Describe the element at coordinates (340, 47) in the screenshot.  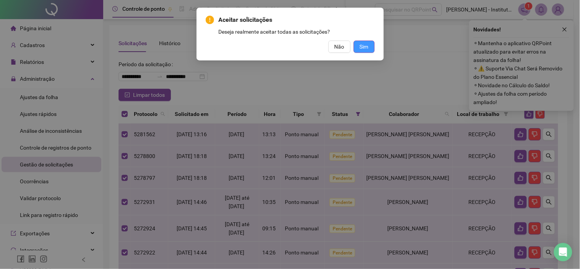
I see `button: Não` at that location.